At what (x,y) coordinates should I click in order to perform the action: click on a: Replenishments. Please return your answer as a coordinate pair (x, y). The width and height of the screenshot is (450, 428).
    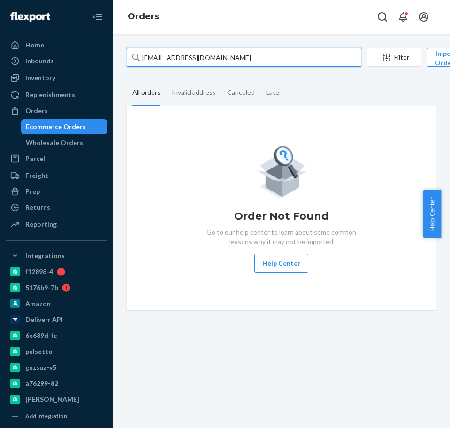
    Looking at the image, I should click on (56, 95).